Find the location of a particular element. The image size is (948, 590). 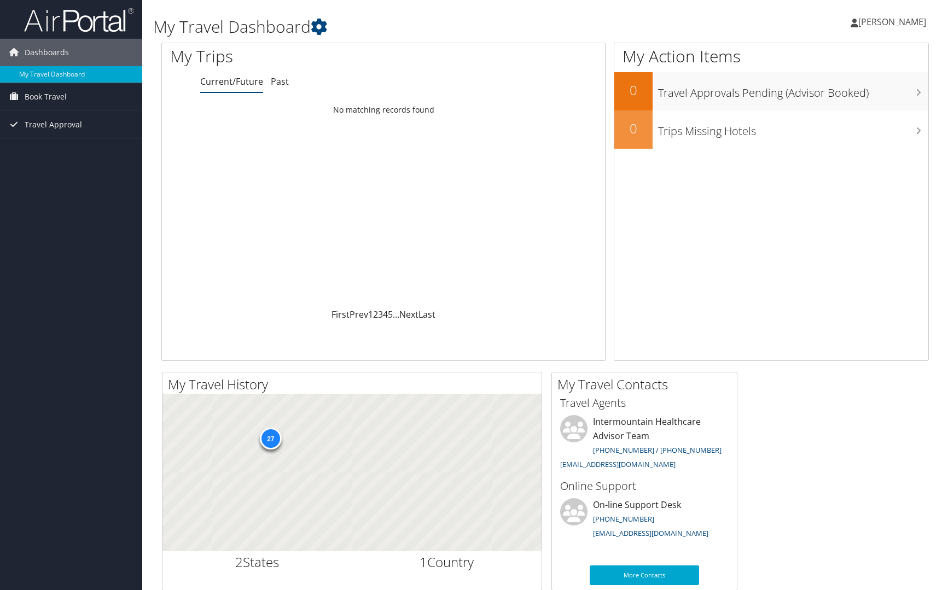

span: 2 is located at coordinates (239, 562).